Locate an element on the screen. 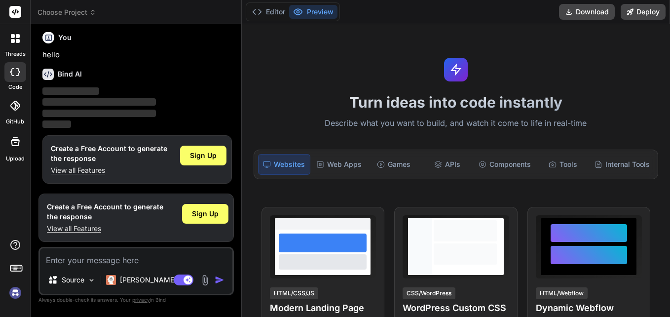 This screenshot has width=670, height=317. div: HTML/Webflow is located at coordinates (561, 293).